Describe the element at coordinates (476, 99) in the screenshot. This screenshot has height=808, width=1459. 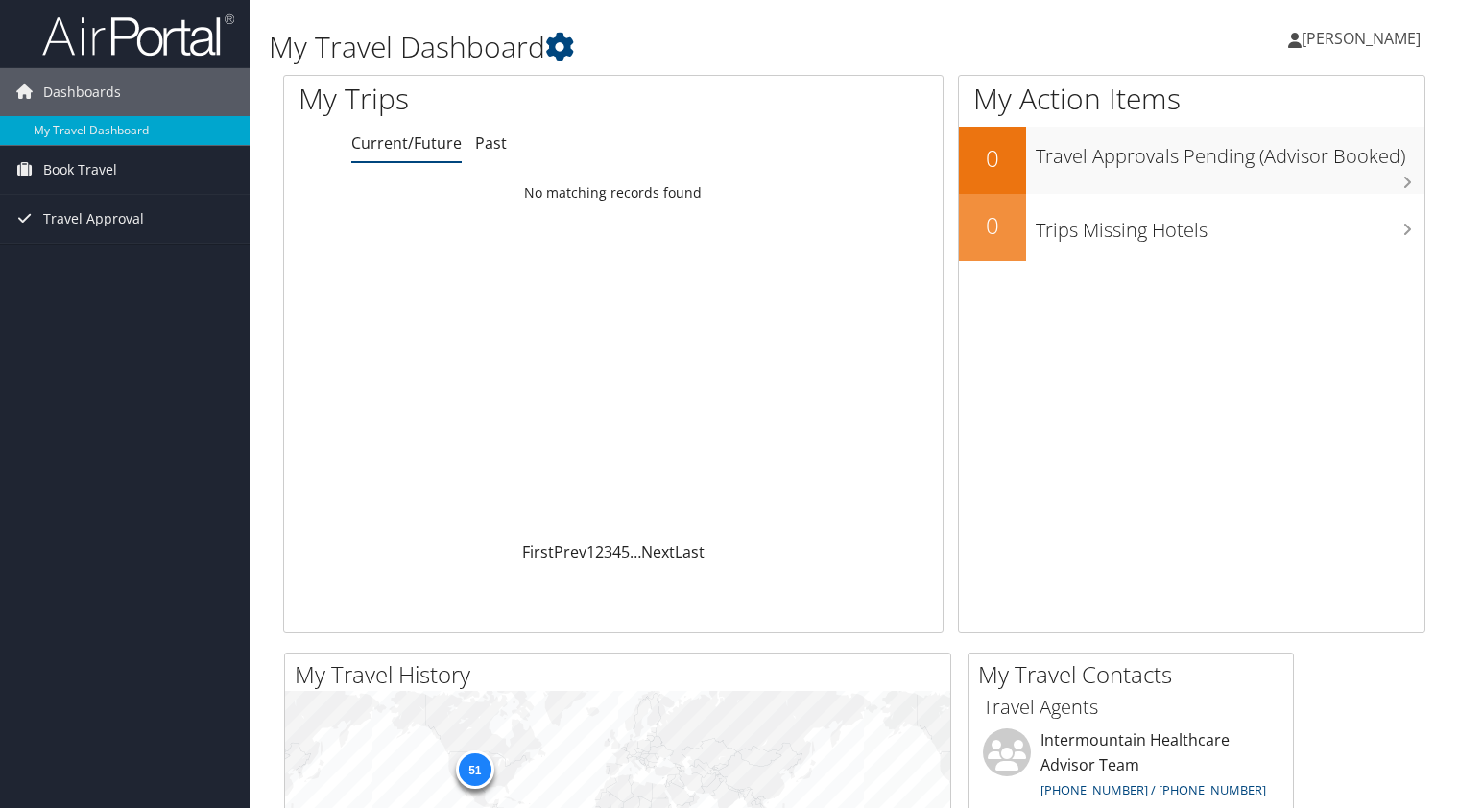
I see `h1: My Trips` at that location.